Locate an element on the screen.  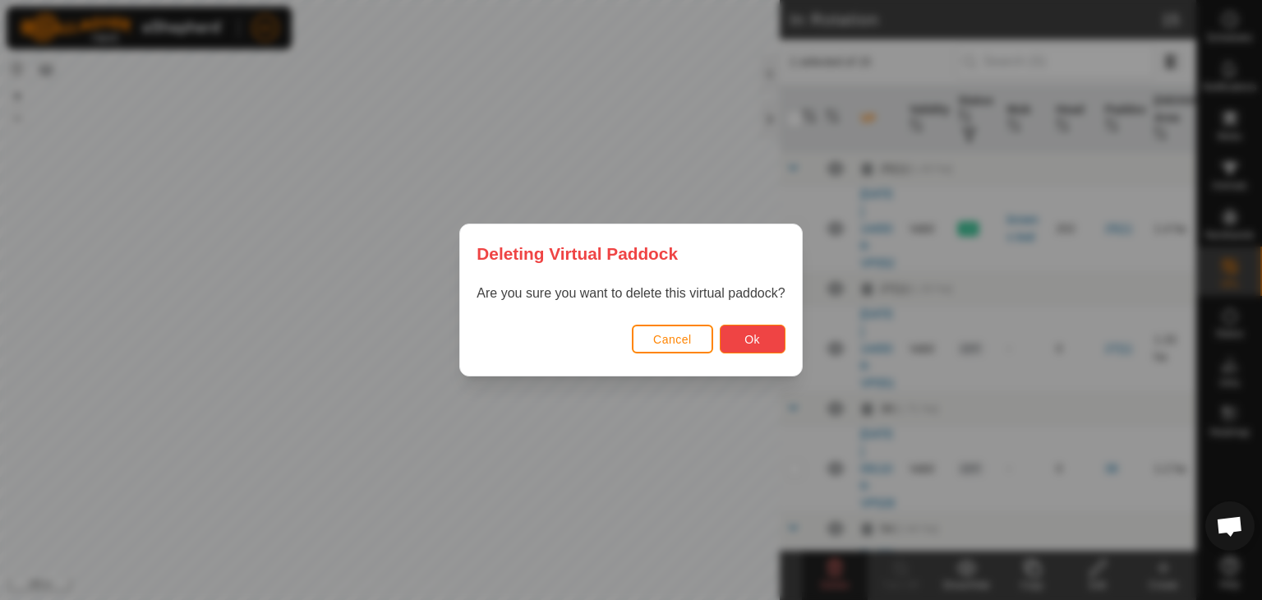
span: Deleting Virtual Paddock is located at coordinates (577, 253).